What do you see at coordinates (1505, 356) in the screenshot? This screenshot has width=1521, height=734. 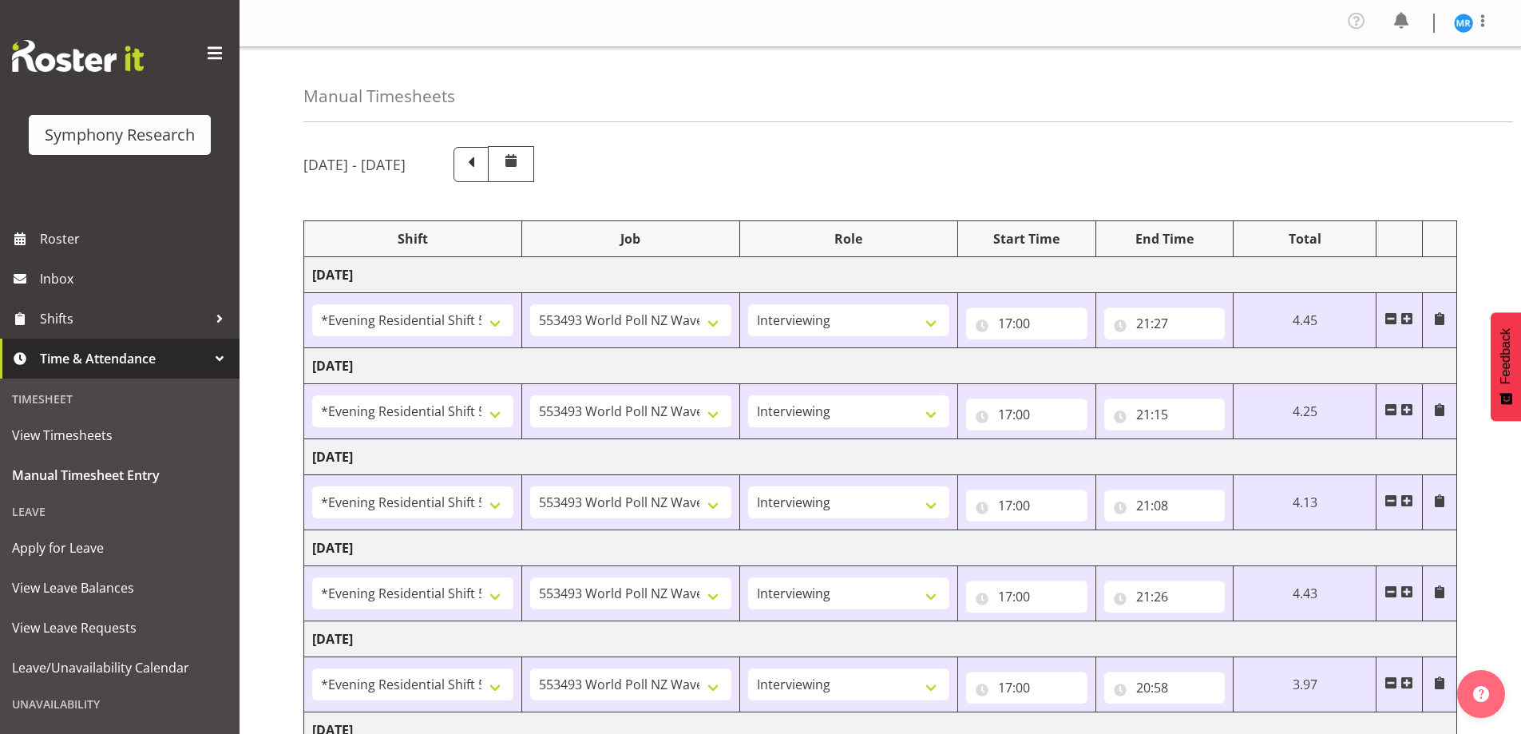 I see `span: Feedback` at bounding box center [1505, 356].